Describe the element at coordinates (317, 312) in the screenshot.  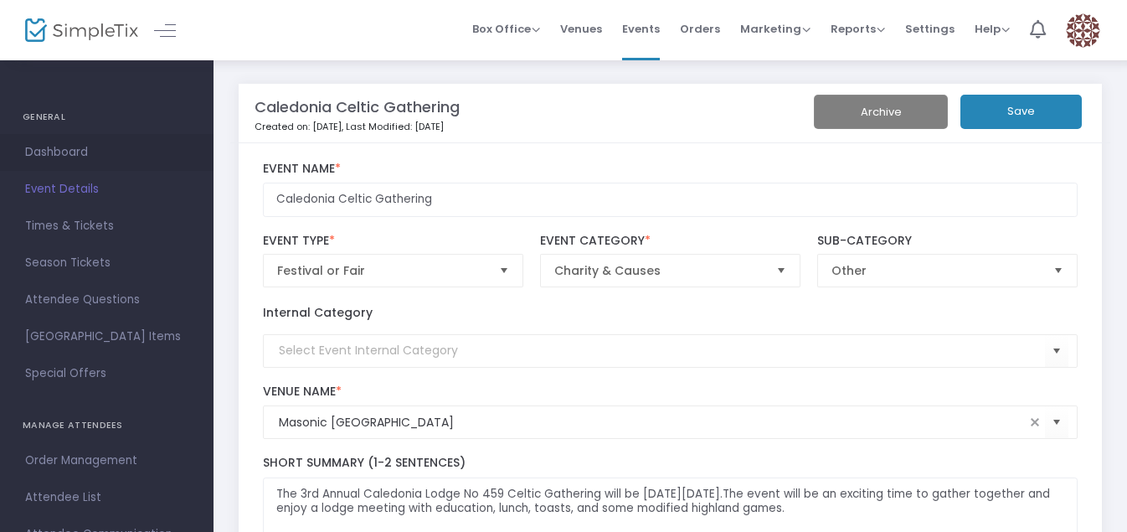
I see `label: Internal Category` at that location.